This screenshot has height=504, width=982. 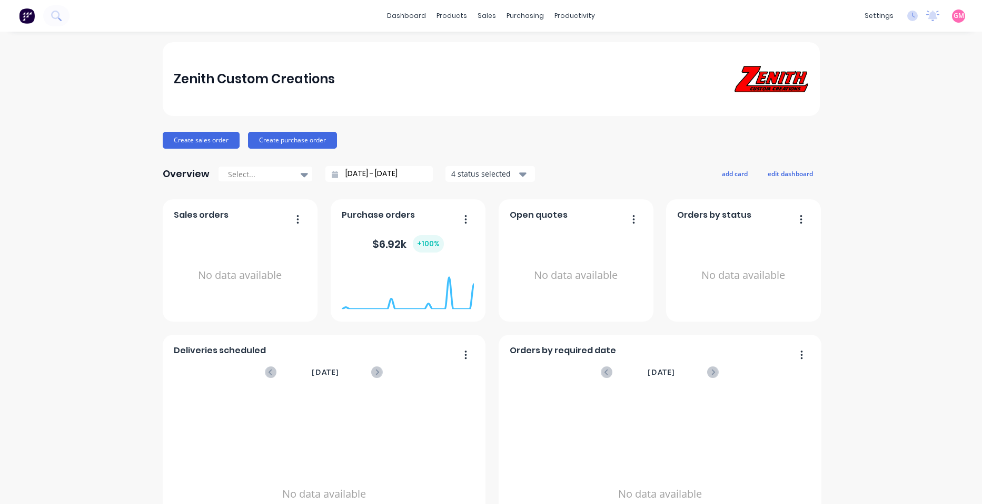 What do you see at coordinates (791, 173) in the screenshot?
I see `button: edit dashboard` at bounding box center [791, 173].